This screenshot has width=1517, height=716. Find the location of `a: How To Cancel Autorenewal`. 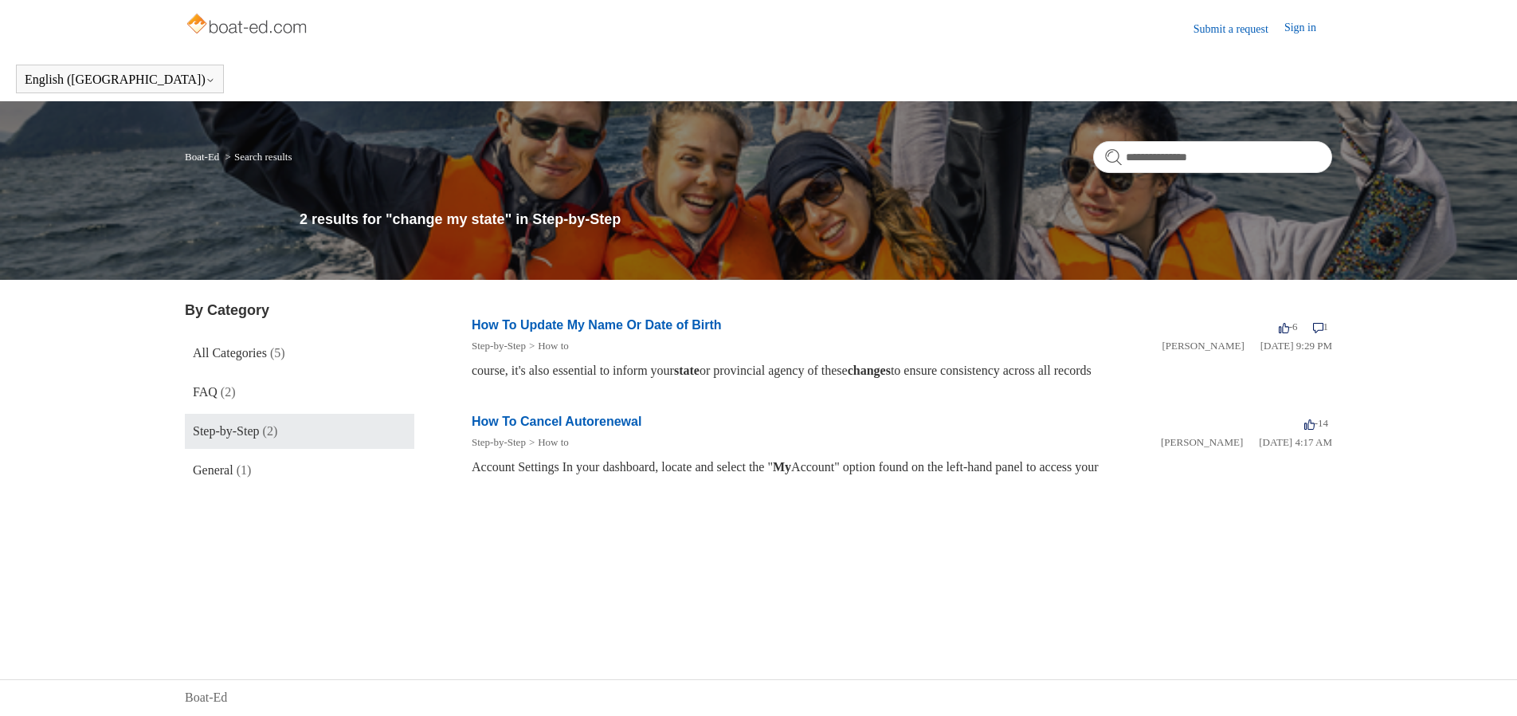

a: How To Cancel Autorenewal is located at coordinates (556, 421).